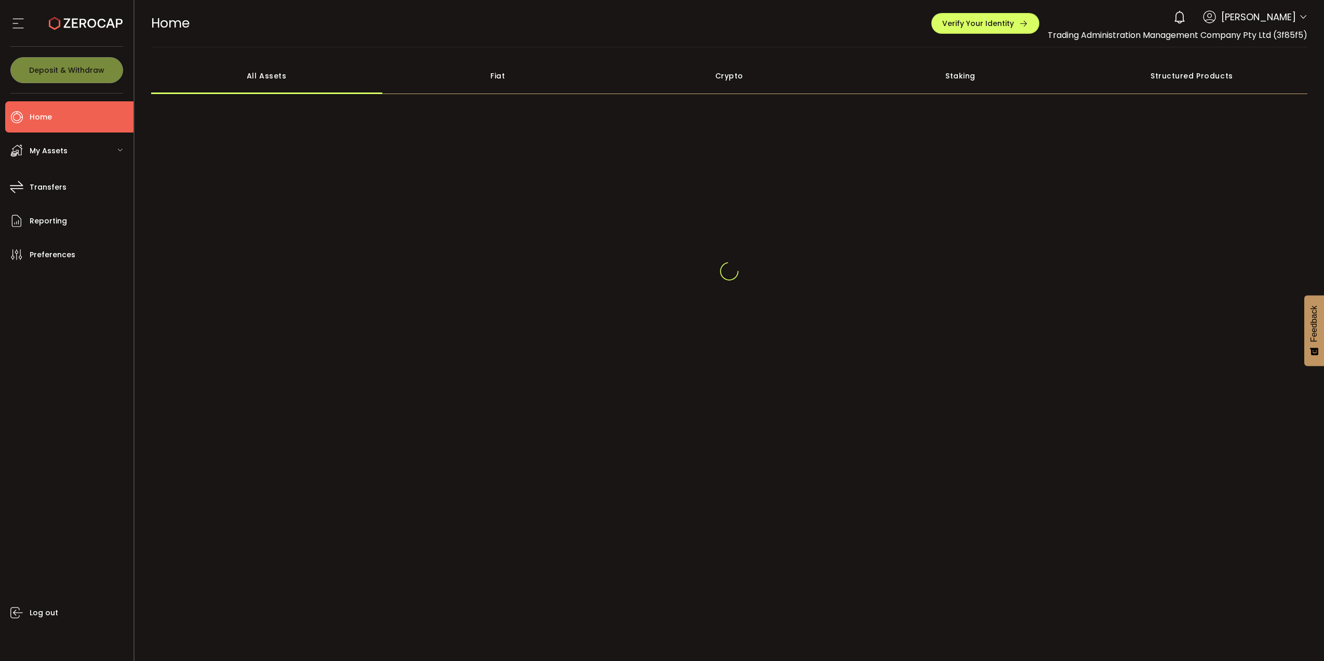  What do you see at coordinates (497, 76) in the screenshot?
I see `div: Fiat` at bounding box center [497, 76].